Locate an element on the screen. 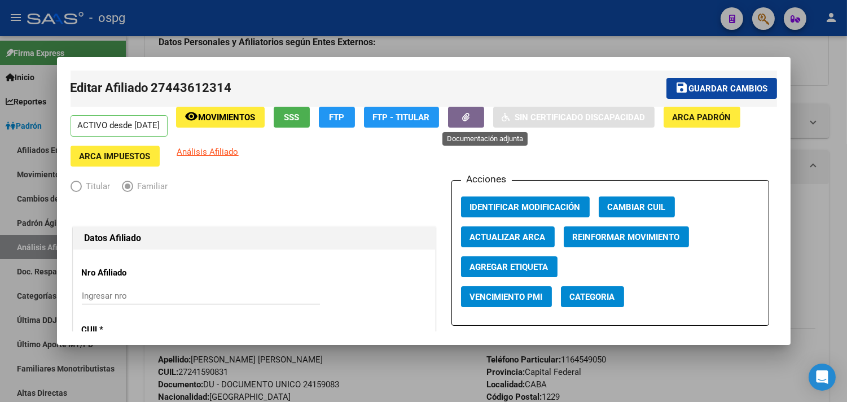  button: Cambiar CUIL is located at coordinates (637, 207).